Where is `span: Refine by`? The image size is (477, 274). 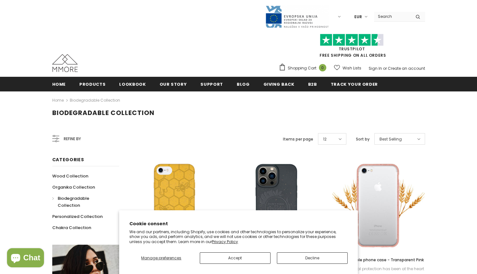
span: Refine by is located at coordinates (72, 139).